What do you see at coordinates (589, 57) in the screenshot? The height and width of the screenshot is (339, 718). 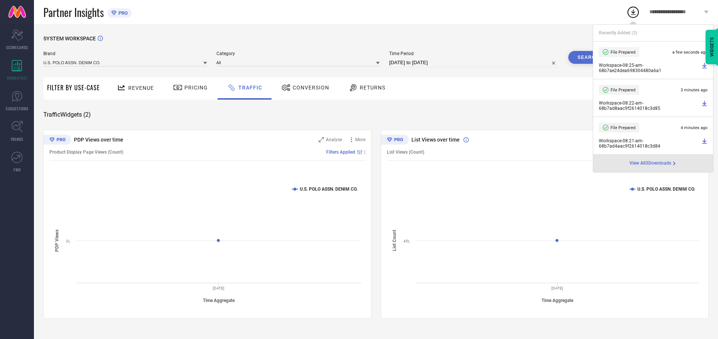 I see `button: Search` at bounding box center [589, 57].